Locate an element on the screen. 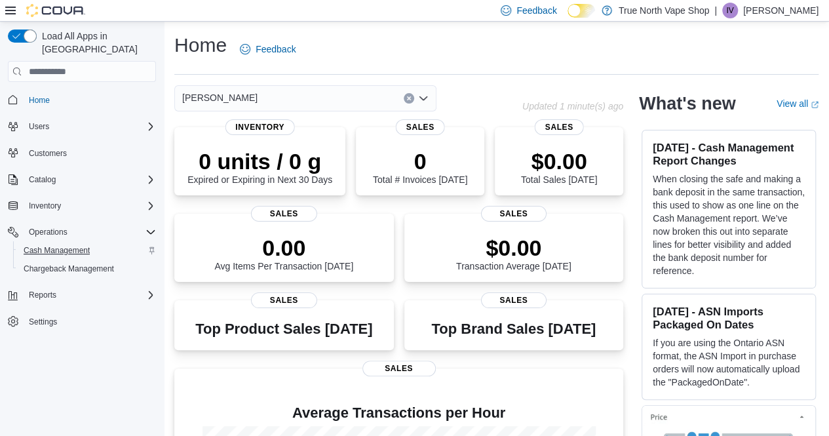 The height and width of the screenshot is (436, 829). a: Cash Management is located at coordinates (56, 250).